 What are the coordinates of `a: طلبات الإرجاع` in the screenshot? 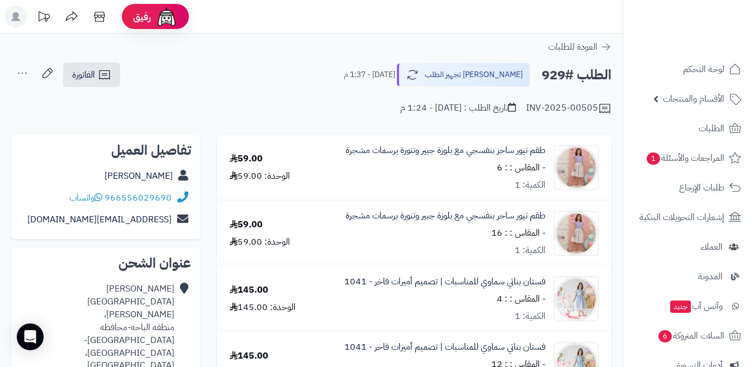 It's located at (688, 188).